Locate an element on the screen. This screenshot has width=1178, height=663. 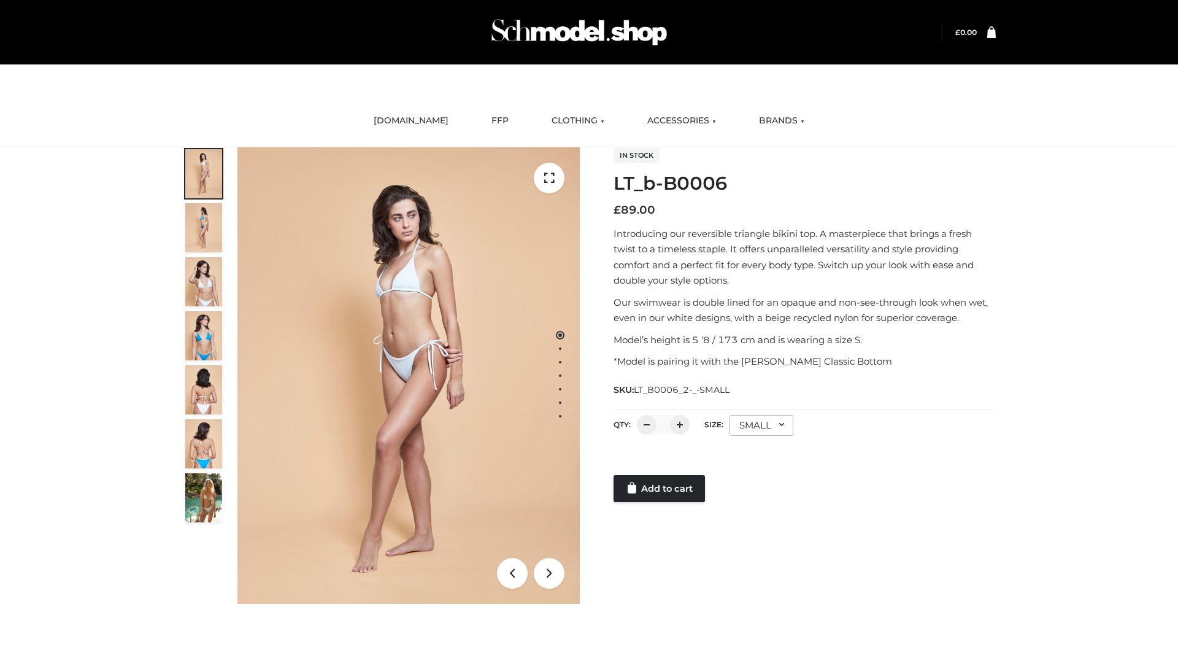
div: SMALL is located at coordinates (761, 425).